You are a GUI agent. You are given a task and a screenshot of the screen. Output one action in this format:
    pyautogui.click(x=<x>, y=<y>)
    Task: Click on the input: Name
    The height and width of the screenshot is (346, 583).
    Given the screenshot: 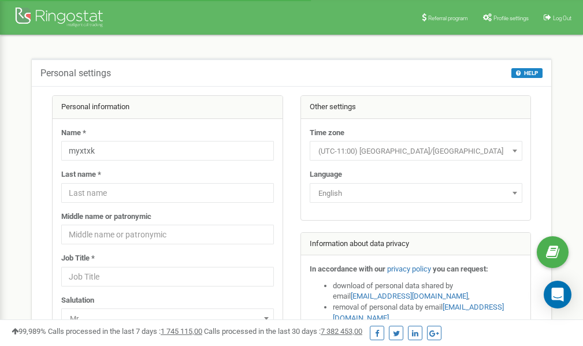 What is the action you would take?
    pyautogui.click(x=168, y=151)
    